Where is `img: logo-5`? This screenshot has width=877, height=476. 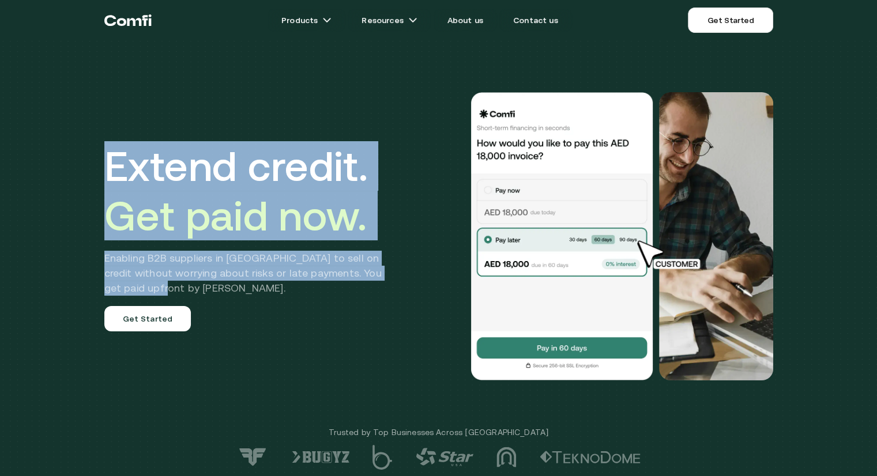
img: logo-5 is located at coordinates (382, 457).